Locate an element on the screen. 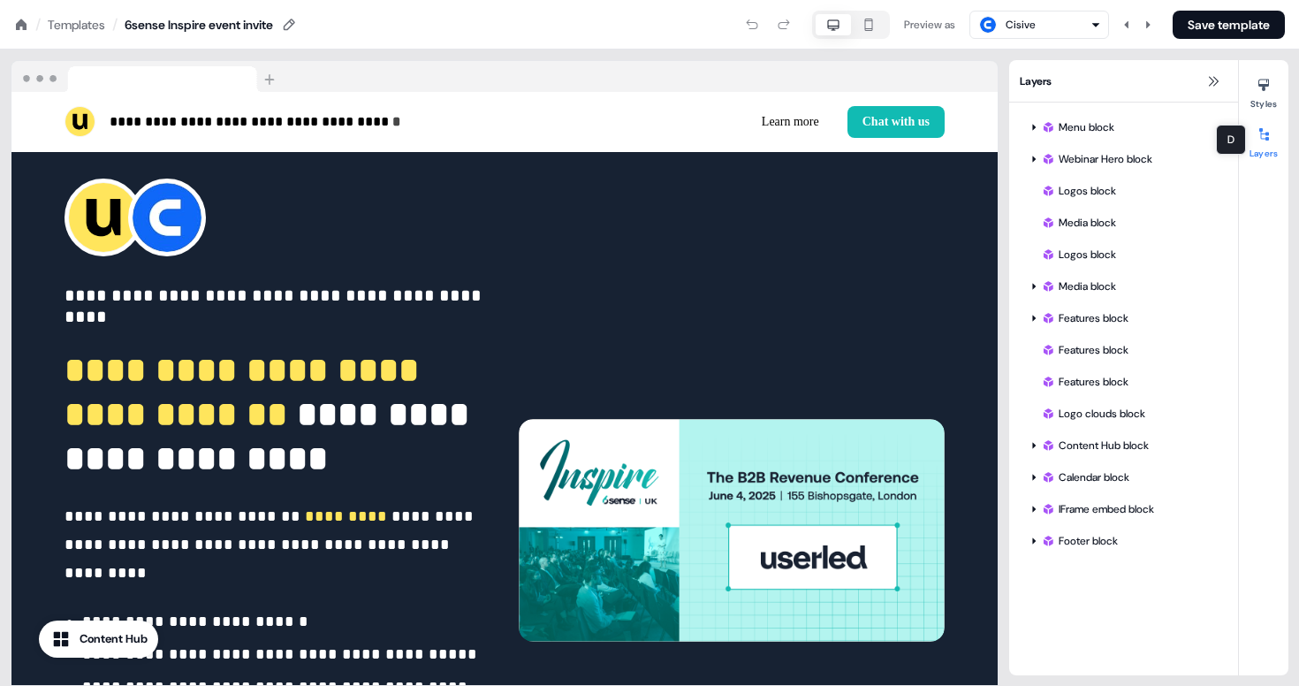 The image size is (1299, 686). button: Save template is located at coordinates (1229, 25).